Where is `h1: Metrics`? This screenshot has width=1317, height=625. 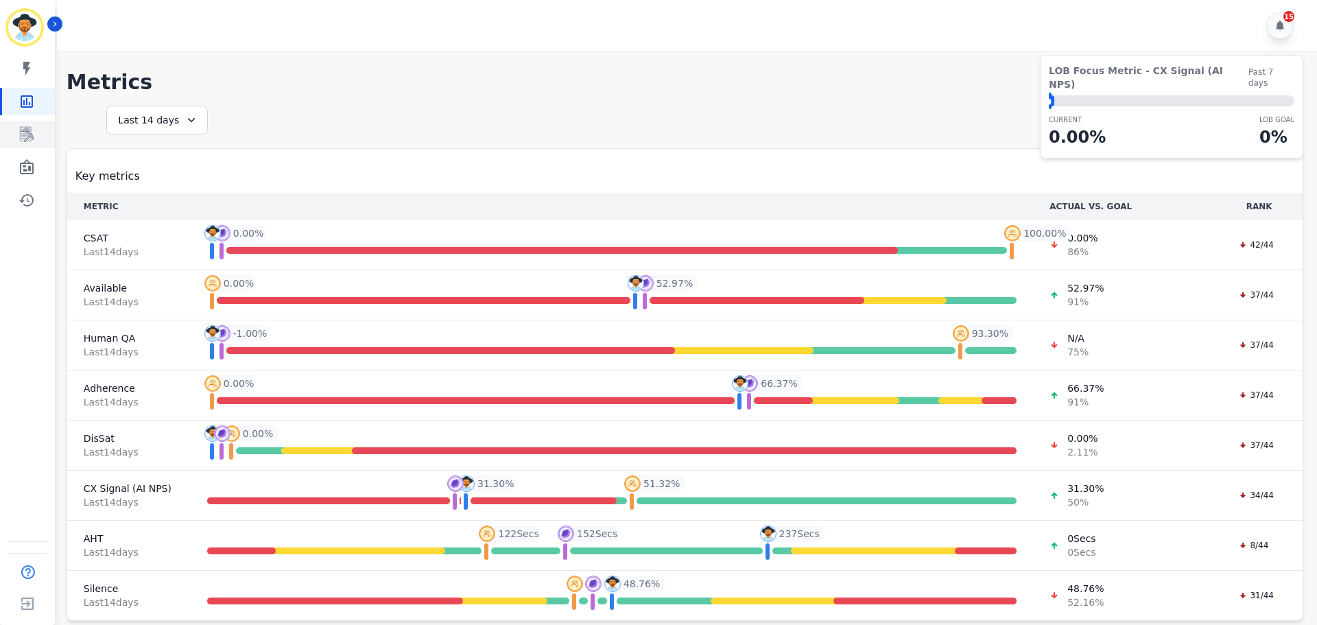 h1: Metrics is located at coordinates (685, 82).